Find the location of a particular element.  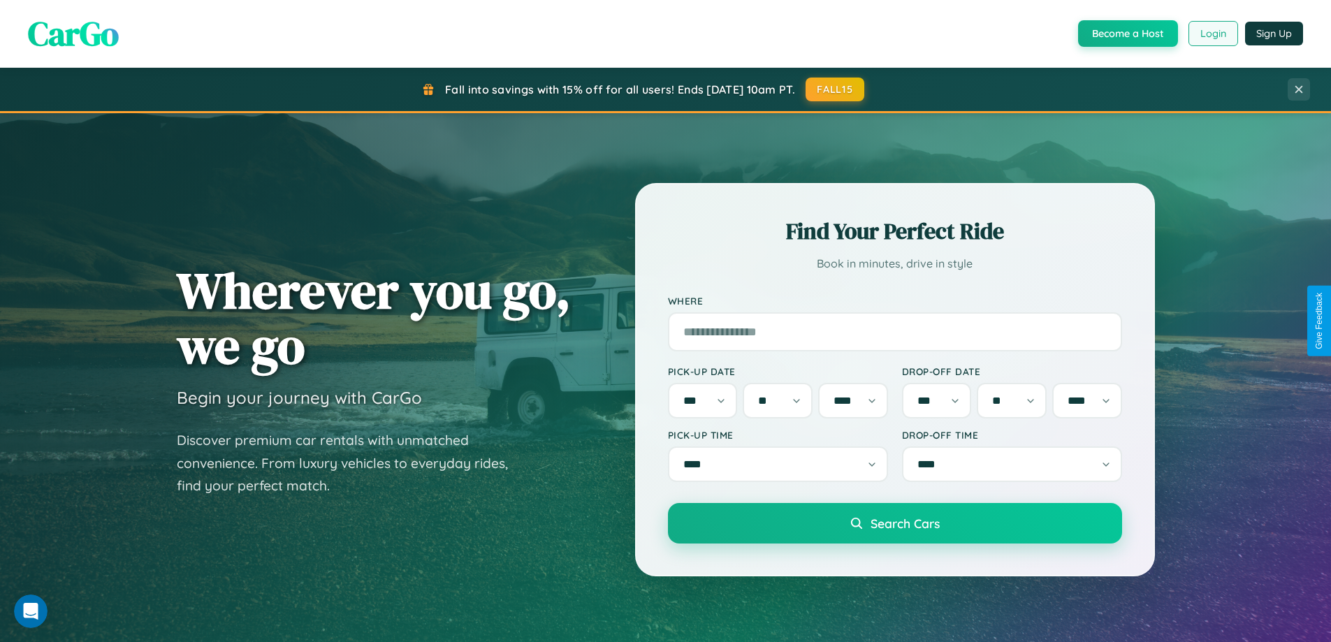

button: Become a Host is located at coordinates (1128, 34).